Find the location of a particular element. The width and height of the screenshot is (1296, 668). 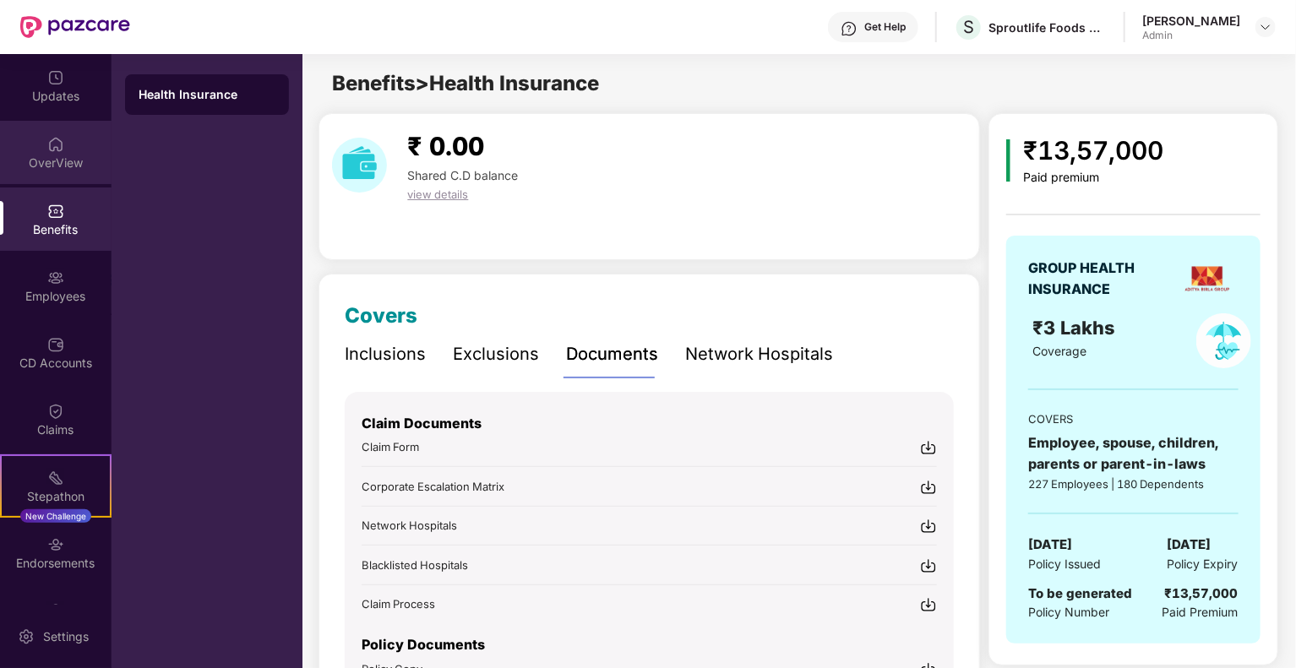

div: Settings is located at coordinates (66, 637).